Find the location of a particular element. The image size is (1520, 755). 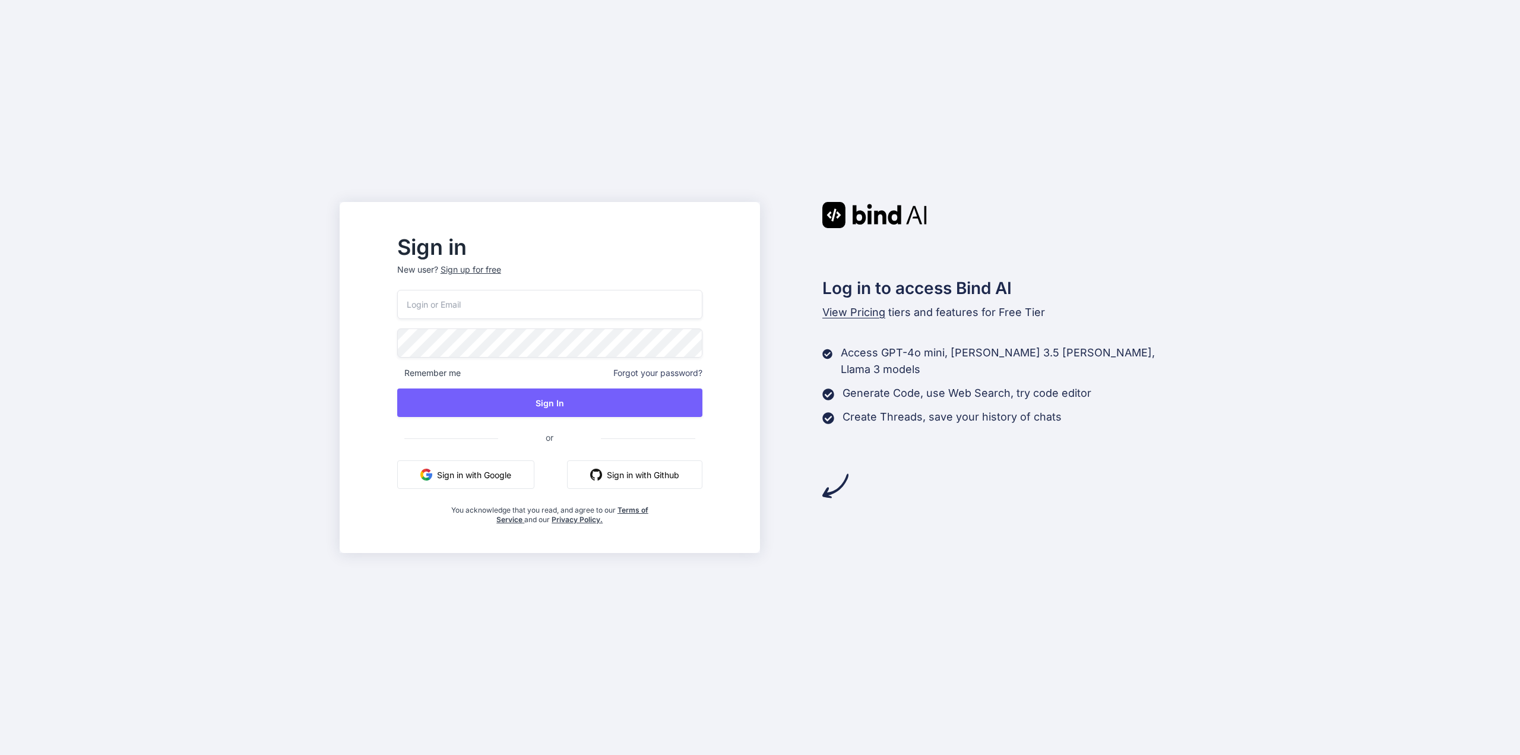

span: or is located at coordinates (549, 437).